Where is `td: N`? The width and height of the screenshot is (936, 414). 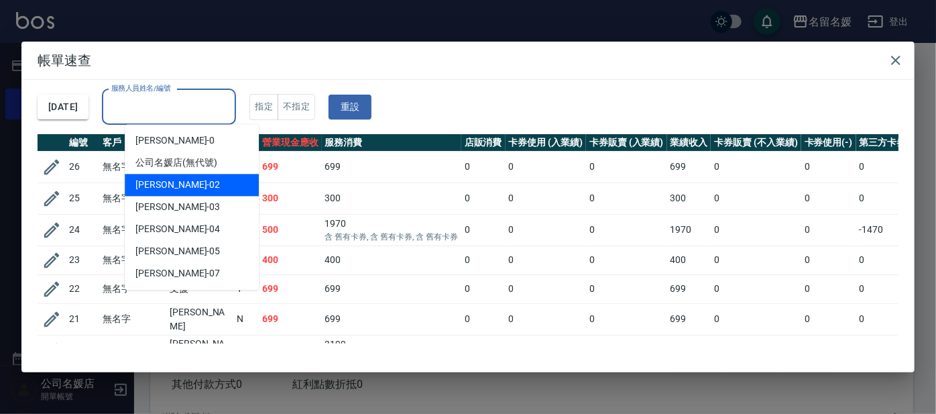
td: N is located at coordinates (246, 319).